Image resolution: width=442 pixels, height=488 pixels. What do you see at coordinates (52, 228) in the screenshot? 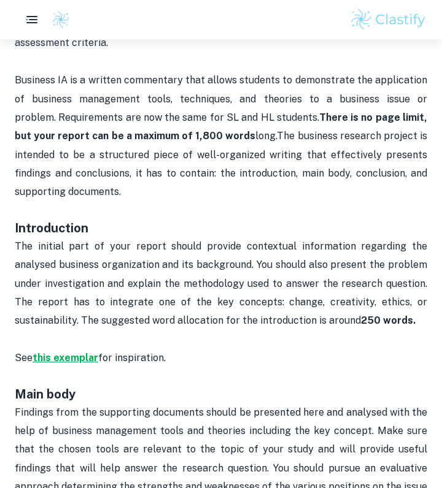
I see `strong: Introduction` at bounding box center [52, 228].